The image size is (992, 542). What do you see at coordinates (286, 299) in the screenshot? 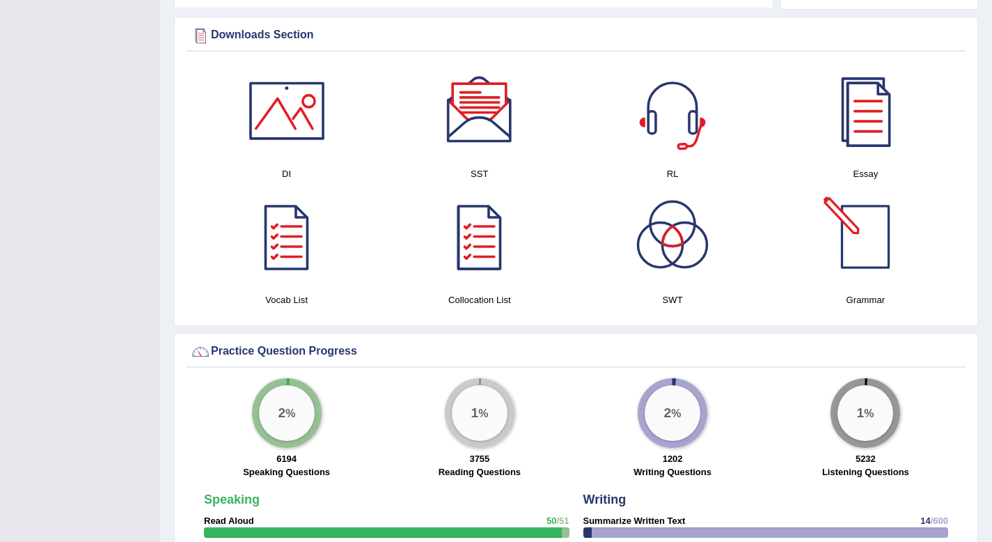
I see `h4: Vocab List` at bounding box center [286, 299].